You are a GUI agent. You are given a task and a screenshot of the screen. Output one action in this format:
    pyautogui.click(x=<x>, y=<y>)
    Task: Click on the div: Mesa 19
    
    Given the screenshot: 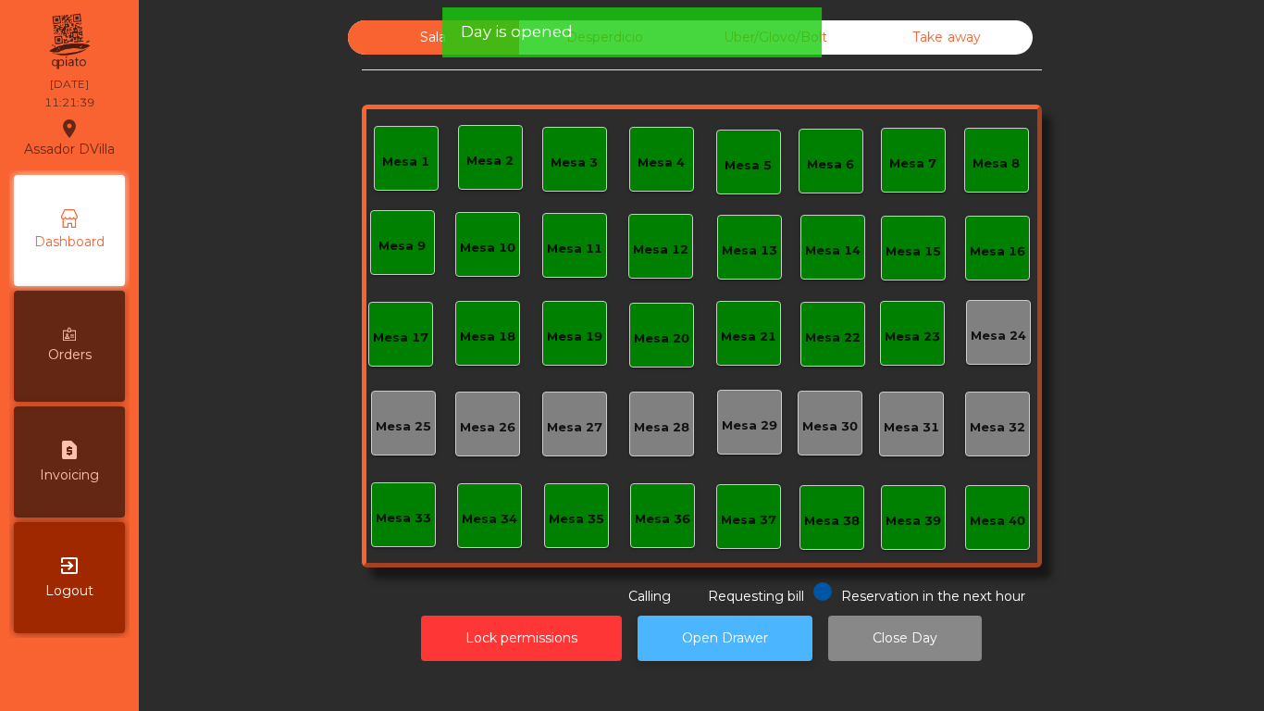 What is the action you would take?
    pyautogui.click(x=575, y=337)
    